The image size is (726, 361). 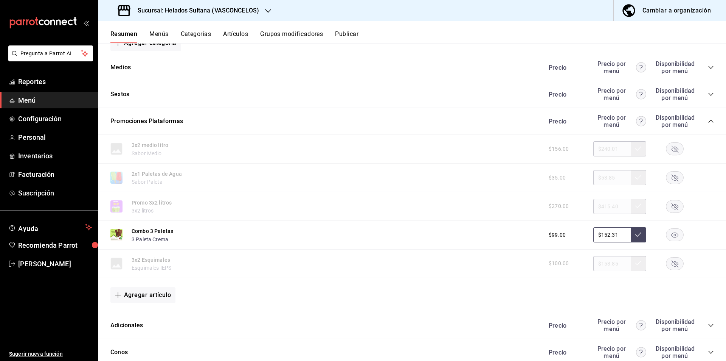 I want to click on div: Cambiar a organización, so click(x=677, y=11).